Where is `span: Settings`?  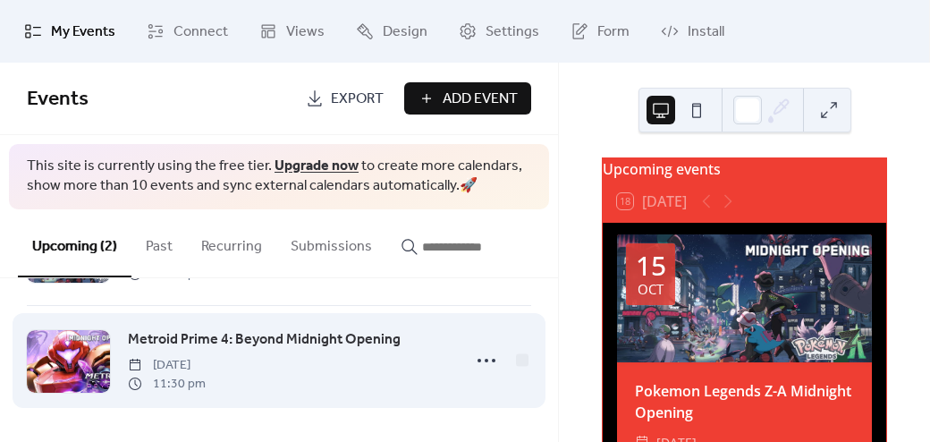
span: Settings is located at coordinates (512, 32).